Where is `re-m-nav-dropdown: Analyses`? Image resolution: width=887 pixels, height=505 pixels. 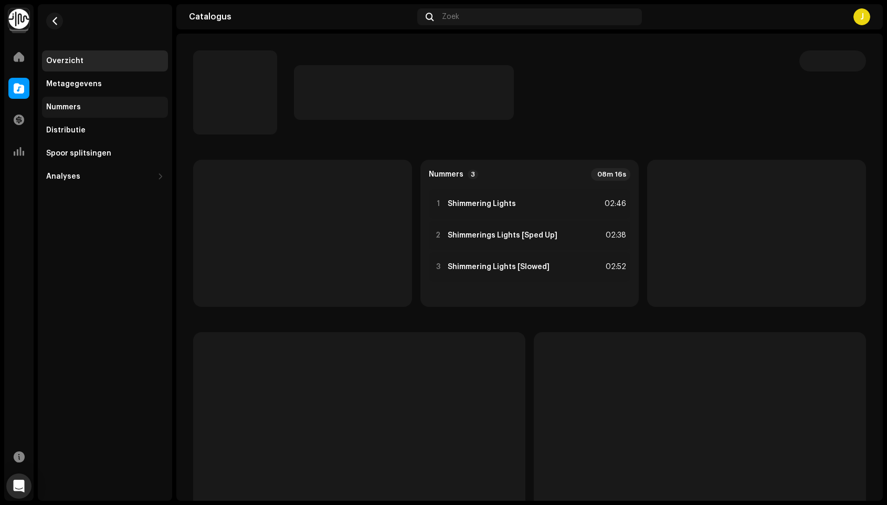 re-m-nav-dropdown: Analyses is located at coordinates (105, 176).